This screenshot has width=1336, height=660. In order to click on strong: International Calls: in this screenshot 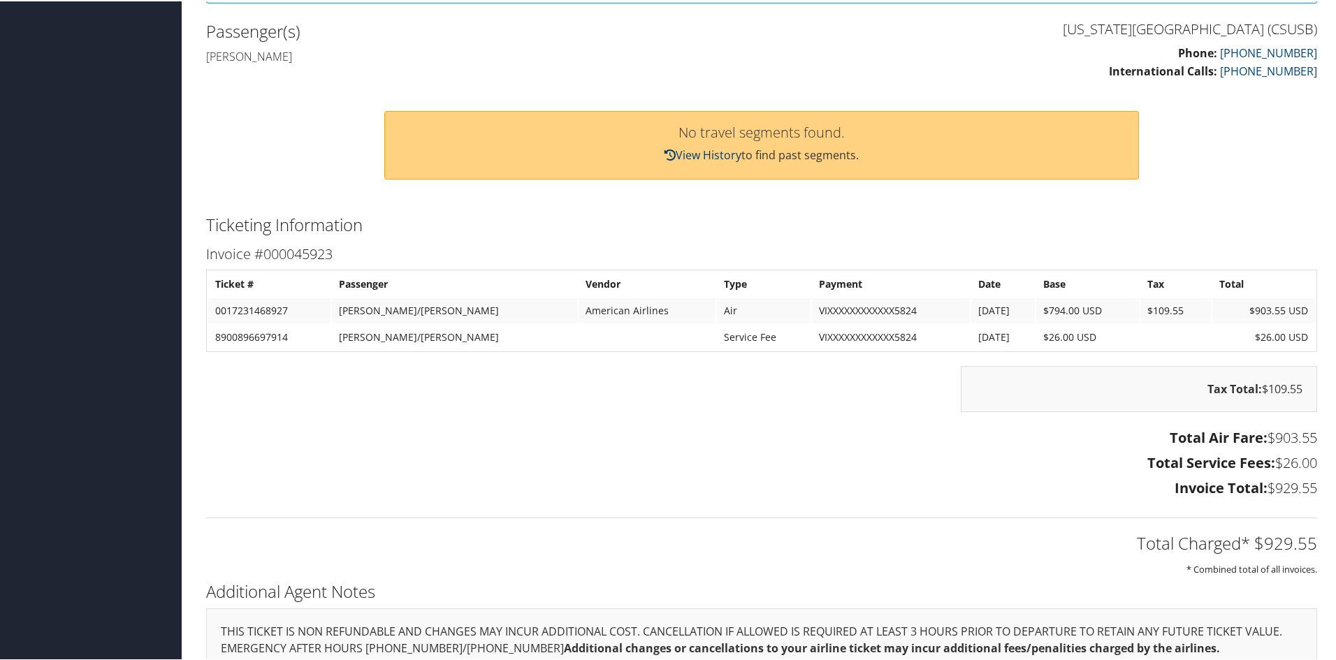, I will do `click(1163, 70)`.